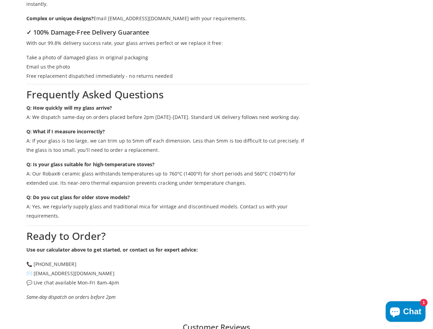 This screenshot has width=433, height=329. Describe the element at coordinates (168, 174) in the screenshot. I see `p: A: Our Robax® ceramic glass withstands temperatures up to 760°C (1400°F) for short periods and 56...` at that location.